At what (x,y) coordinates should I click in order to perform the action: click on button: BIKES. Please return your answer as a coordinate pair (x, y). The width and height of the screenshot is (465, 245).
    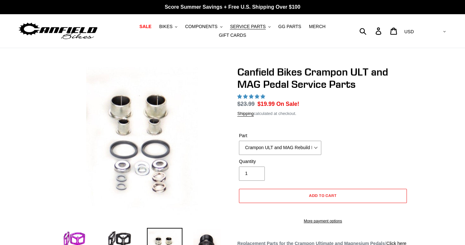
    Looking at the image, I should click on (168, 26).